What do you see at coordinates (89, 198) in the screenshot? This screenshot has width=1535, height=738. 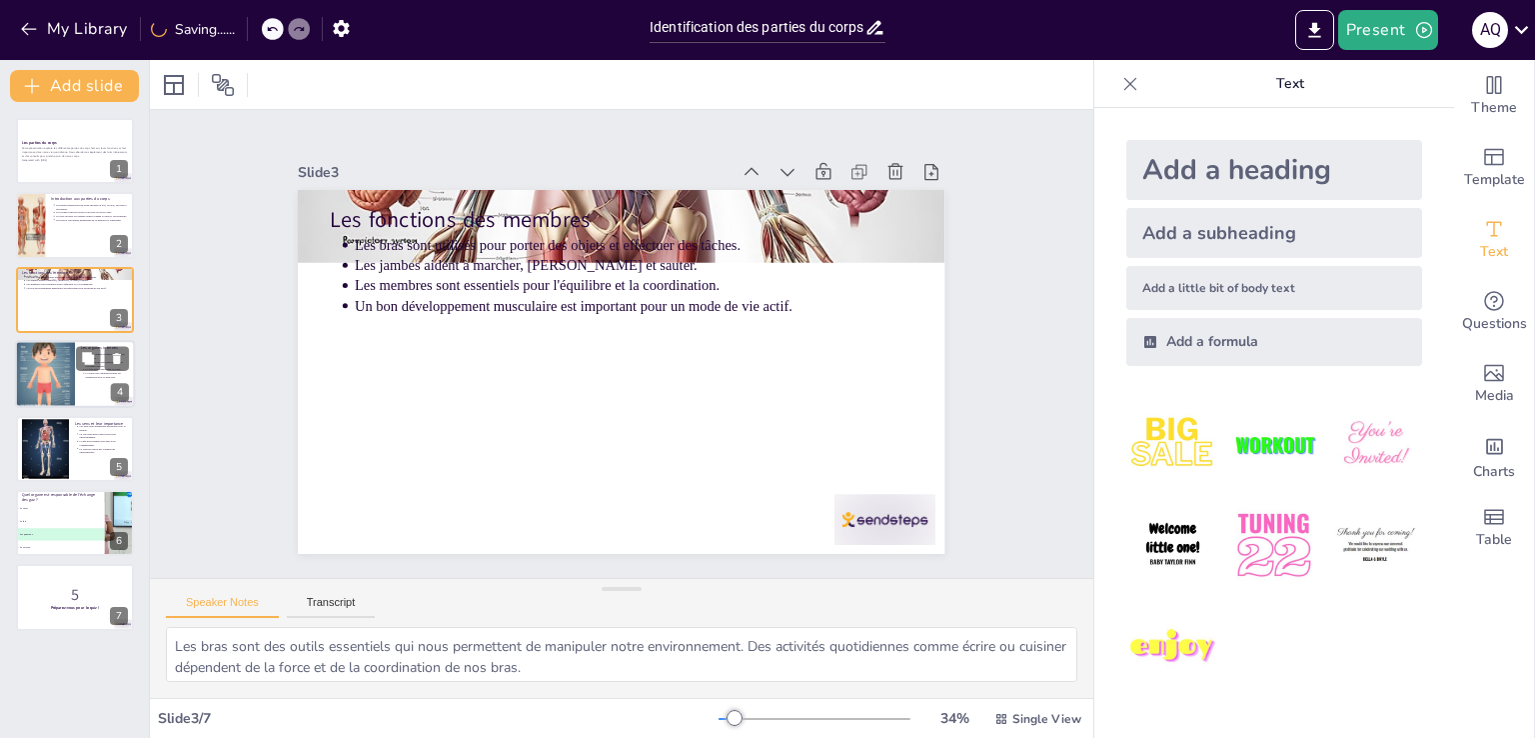 I see `p: Introduction aux parties du corps` at bounding box center [89, 198].